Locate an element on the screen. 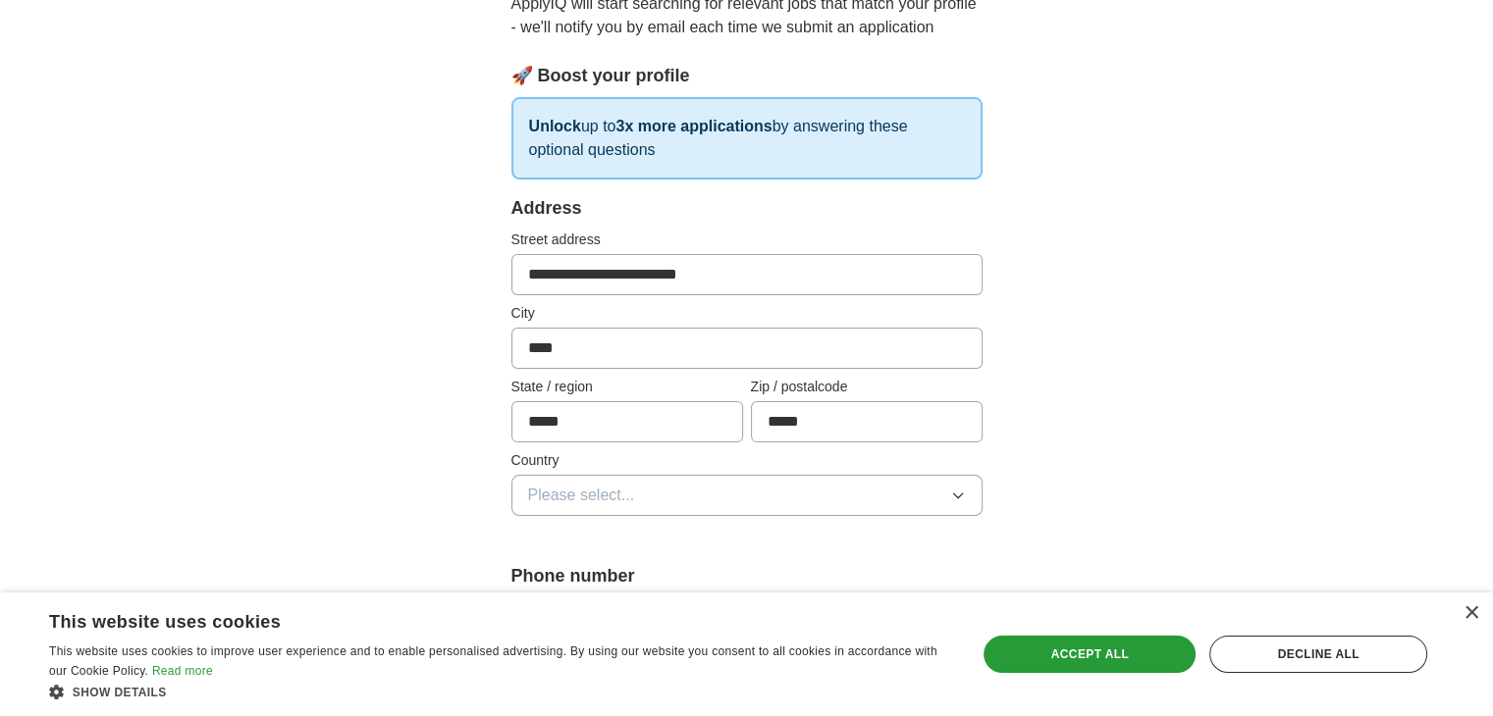 The height and width of the screenshot is (716, 1493). strong: 3x more applications is located at coordinates (693, 126).